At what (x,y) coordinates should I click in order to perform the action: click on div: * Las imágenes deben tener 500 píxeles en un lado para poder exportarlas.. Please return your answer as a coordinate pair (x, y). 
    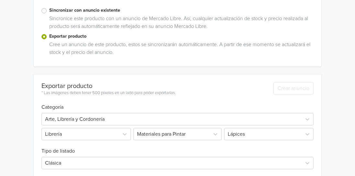
    Looking at the image, I should click on (109, 93).